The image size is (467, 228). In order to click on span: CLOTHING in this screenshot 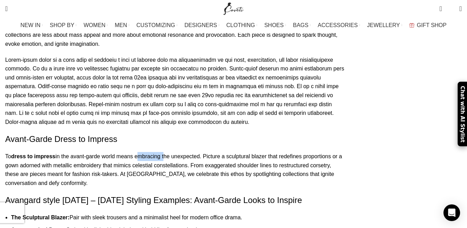, I will do `click(241, 25)`.